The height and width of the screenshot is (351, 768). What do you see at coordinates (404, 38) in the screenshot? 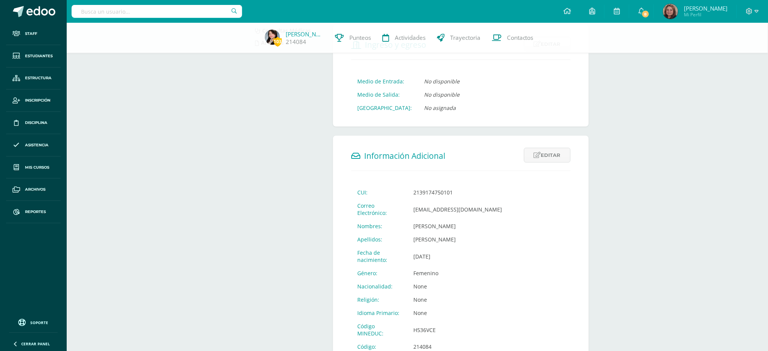
I see `a: Actividades` at bounding box center [404, 38].